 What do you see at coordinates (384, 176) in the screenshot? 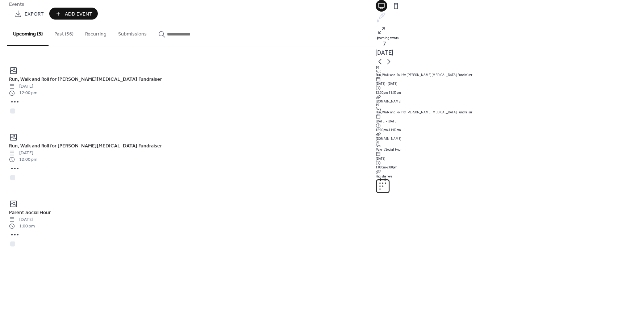
I see `a: Register here` at bounding box center [384, 176].